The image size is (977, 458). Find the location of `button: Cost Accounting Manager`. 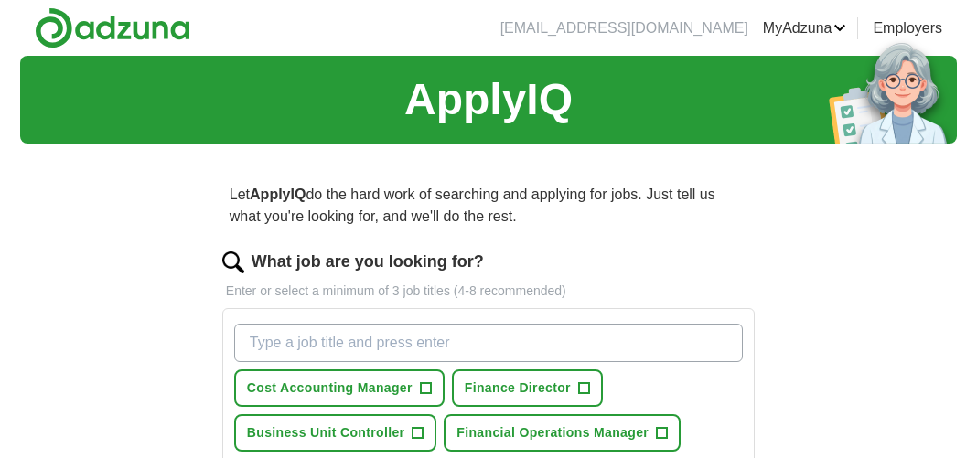

button: Cost Accounting Manager is located at coordinates (339, 388).